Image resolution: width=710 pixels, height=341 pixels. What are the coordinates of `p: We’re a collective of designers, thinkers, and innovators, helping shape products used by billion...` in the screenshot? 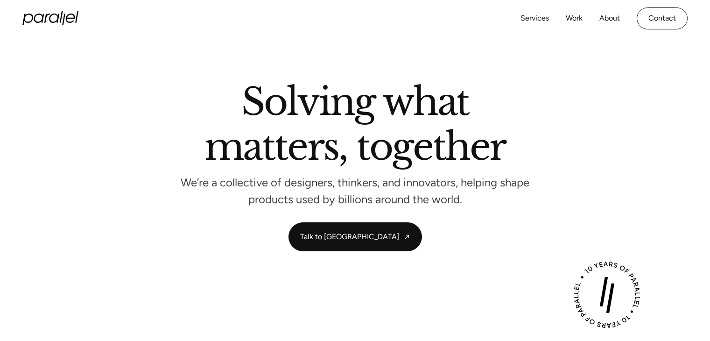 It's located at (355, 191).